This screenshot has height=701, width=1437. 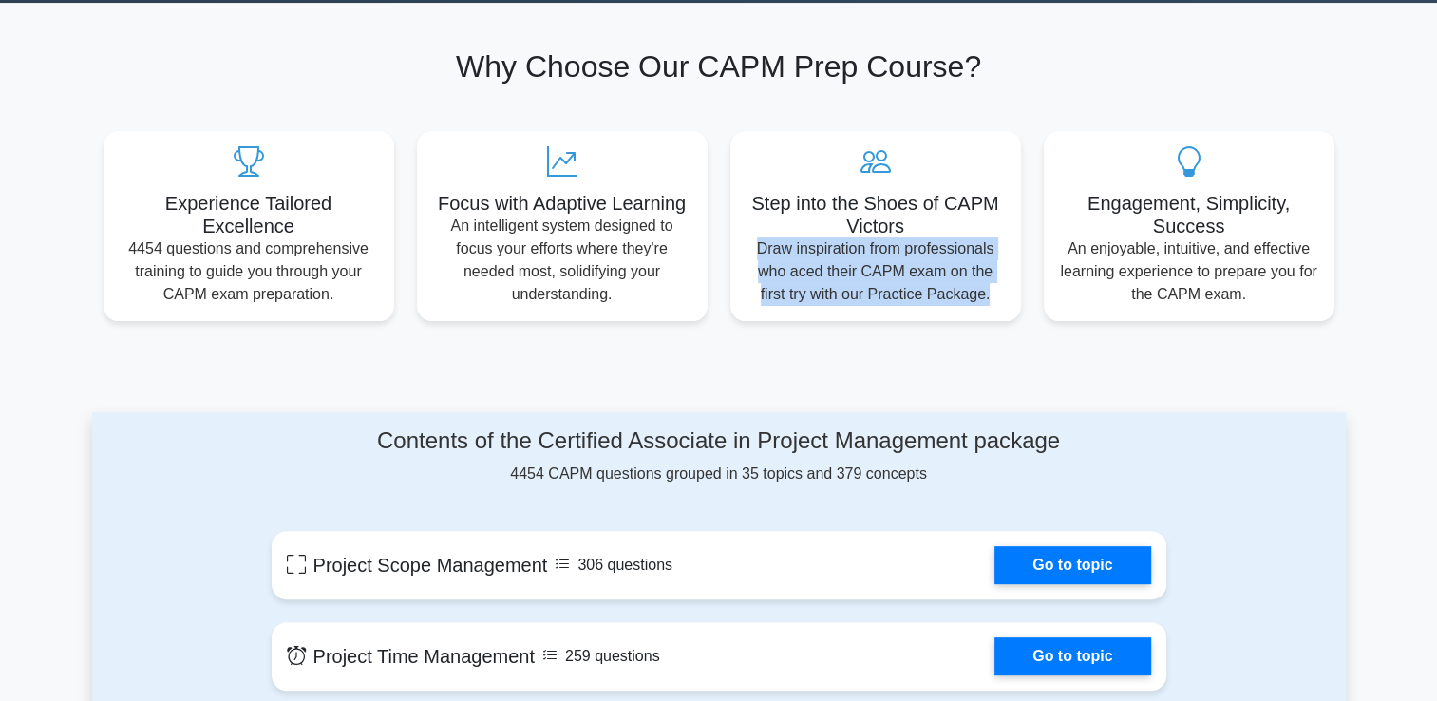 I want to click on h5: Focus with Adaptive Learning, so click(x=562, y=203).